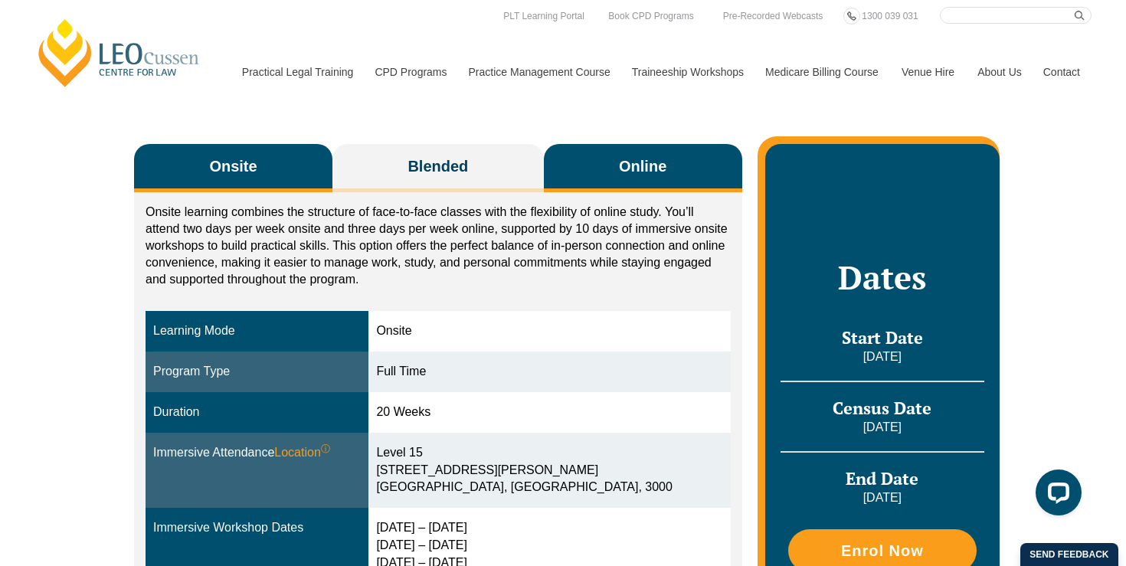  Describe the element at coordinates (297, 72) in the screenshot. I see `a: Practical Legal Training` at that location.